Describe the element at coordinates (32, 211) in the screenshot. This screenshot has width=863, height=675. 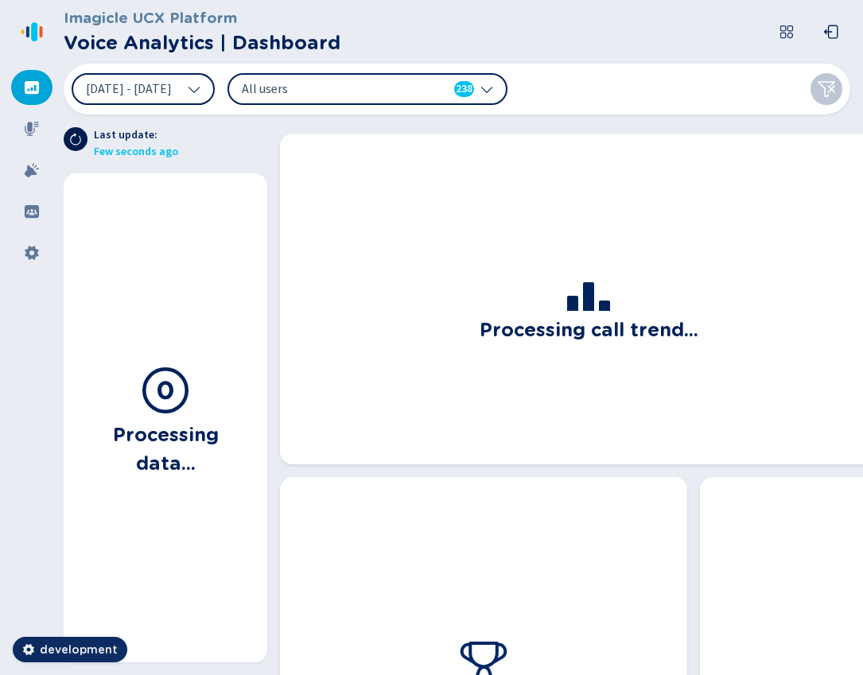
I see `div: Groups` at that location.